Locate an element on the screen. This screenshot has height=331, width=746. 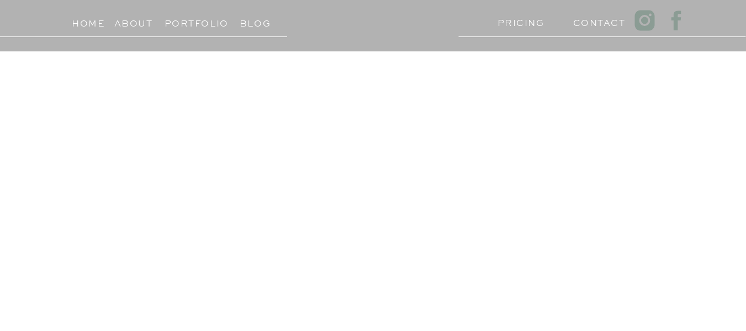
h3: PRICING is located at coordinates (519, 20).